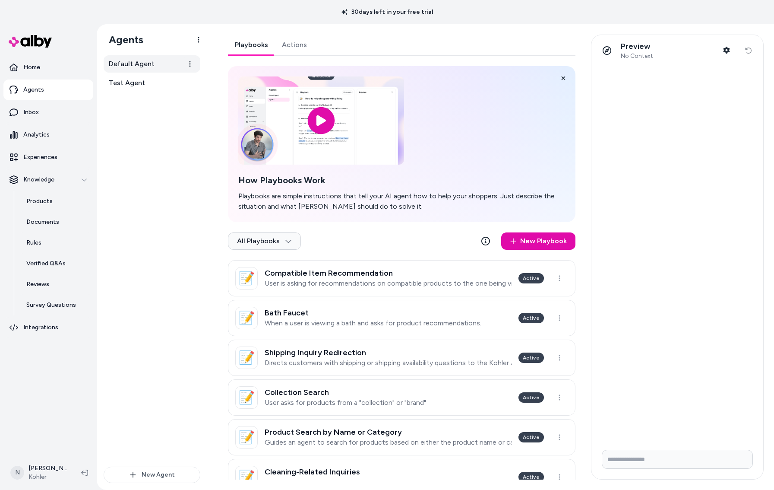  Describe the element at coordinates (294, 45) in the screenshot. I see `a: Actions` at that location.